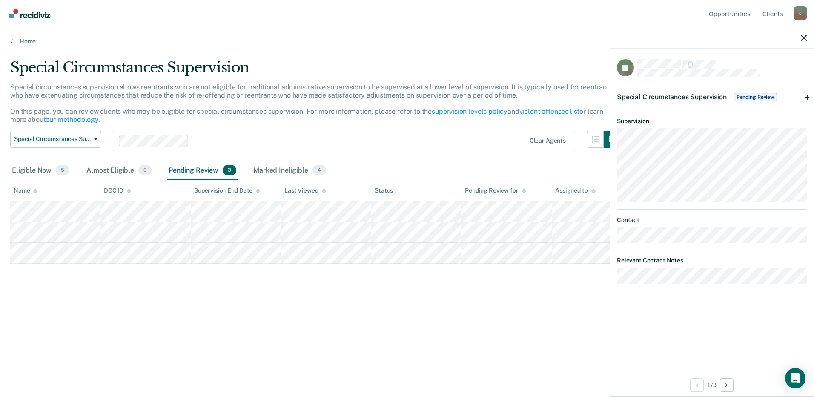  What do you see at coordinates (289, 171) in the screenshot?
I see `div: Marked Ineligible` at bounding box center [289, 171].